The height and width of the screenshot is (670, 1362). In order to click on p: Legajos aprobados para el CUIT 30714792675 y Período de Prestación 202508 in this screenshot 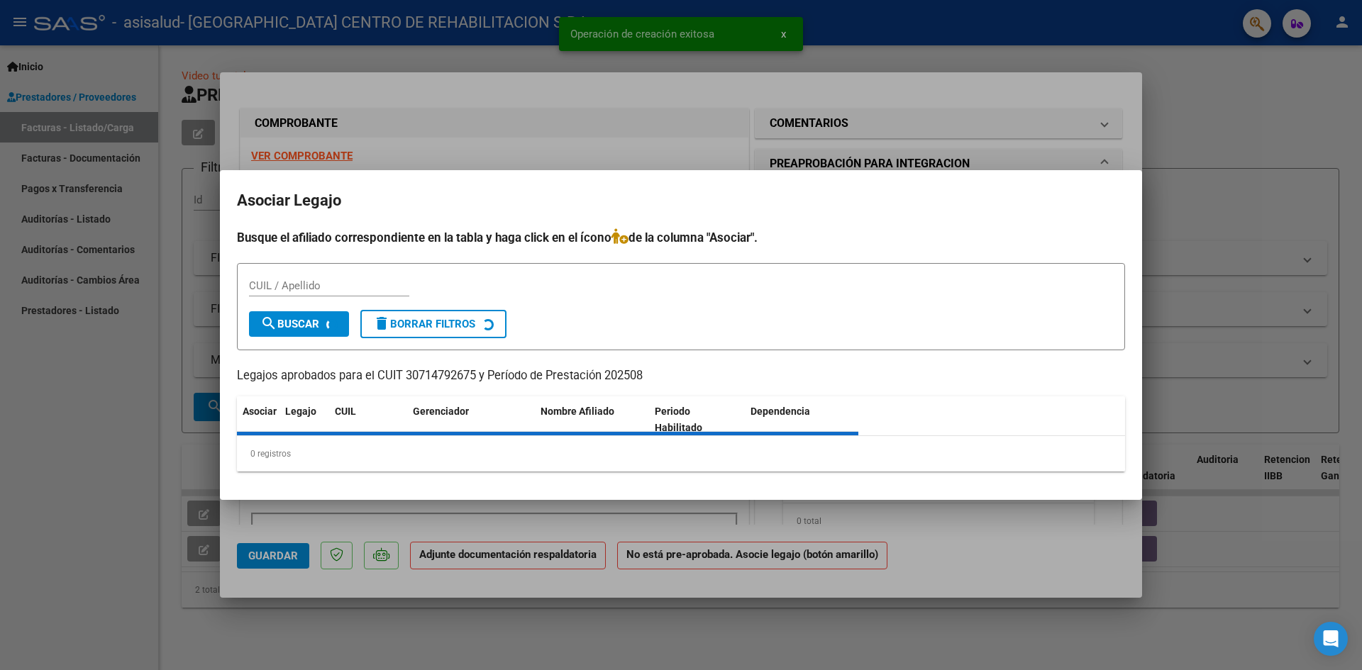, I will do `click(681, 376)`.